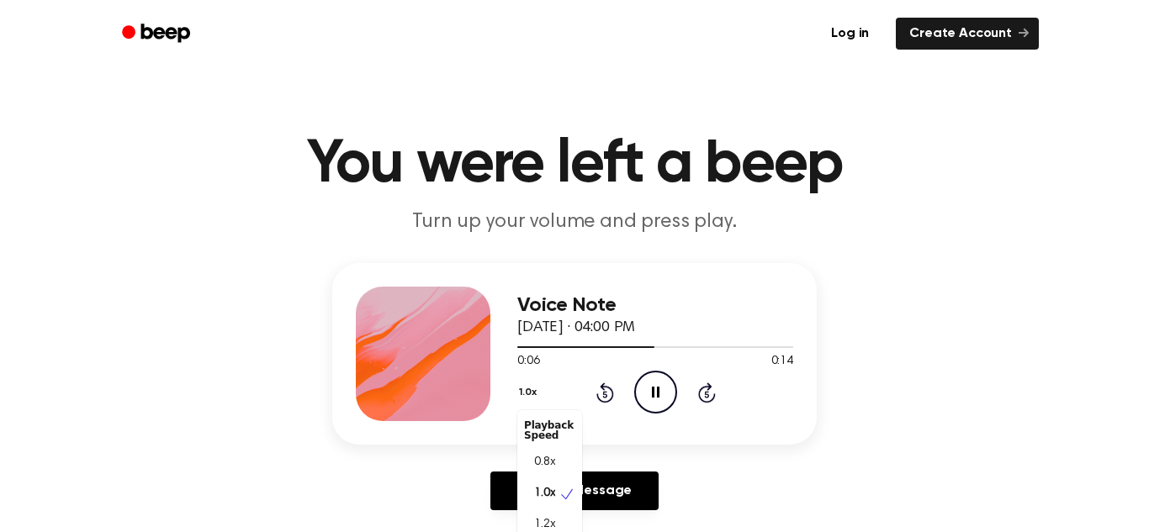 This screenshot has width=1149, height=532. I want to click on span: 1.0x, so click(544, 494).